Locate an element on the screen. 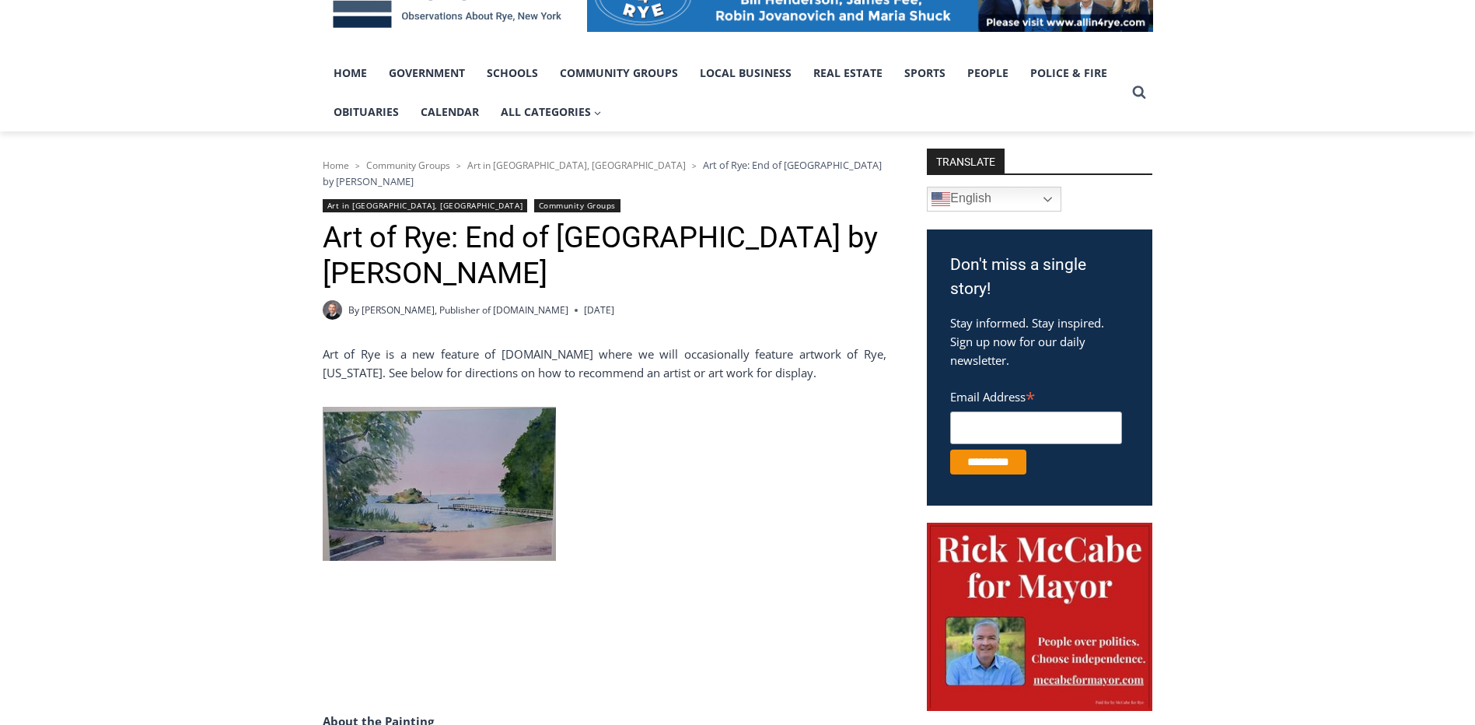  img: McCabe for Mayor is located at coordinates (1039, 617).